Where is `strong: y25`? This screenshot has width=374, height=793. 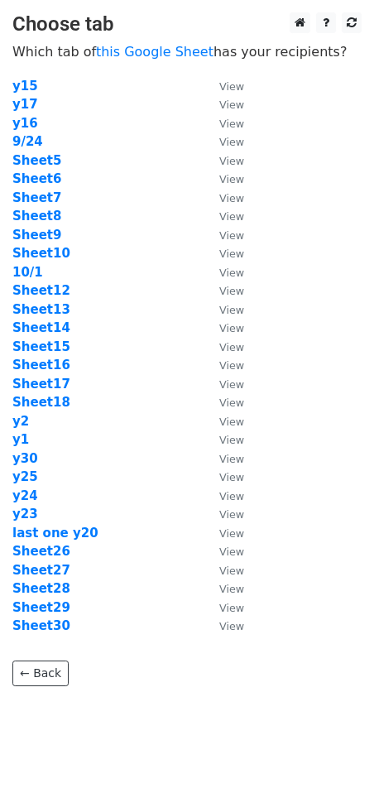
strong: y25 is located at coordinates (25, 477).